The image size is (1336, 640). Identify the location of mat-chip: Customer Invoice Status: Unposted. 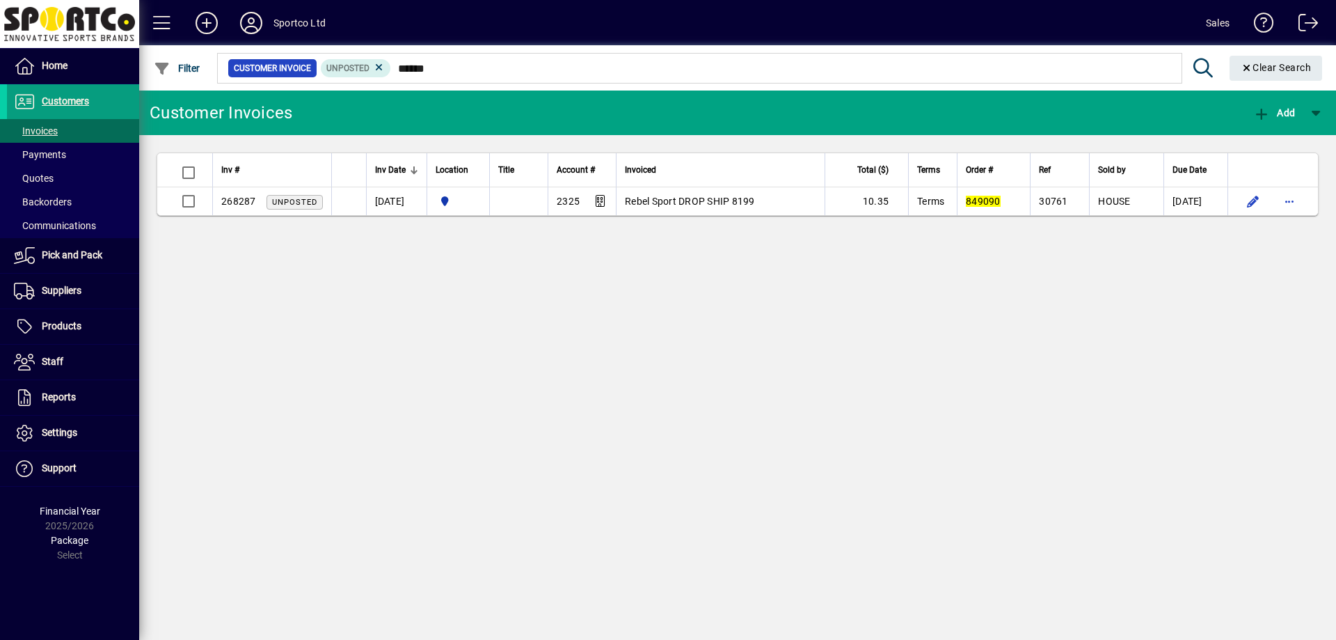
(356, 68).